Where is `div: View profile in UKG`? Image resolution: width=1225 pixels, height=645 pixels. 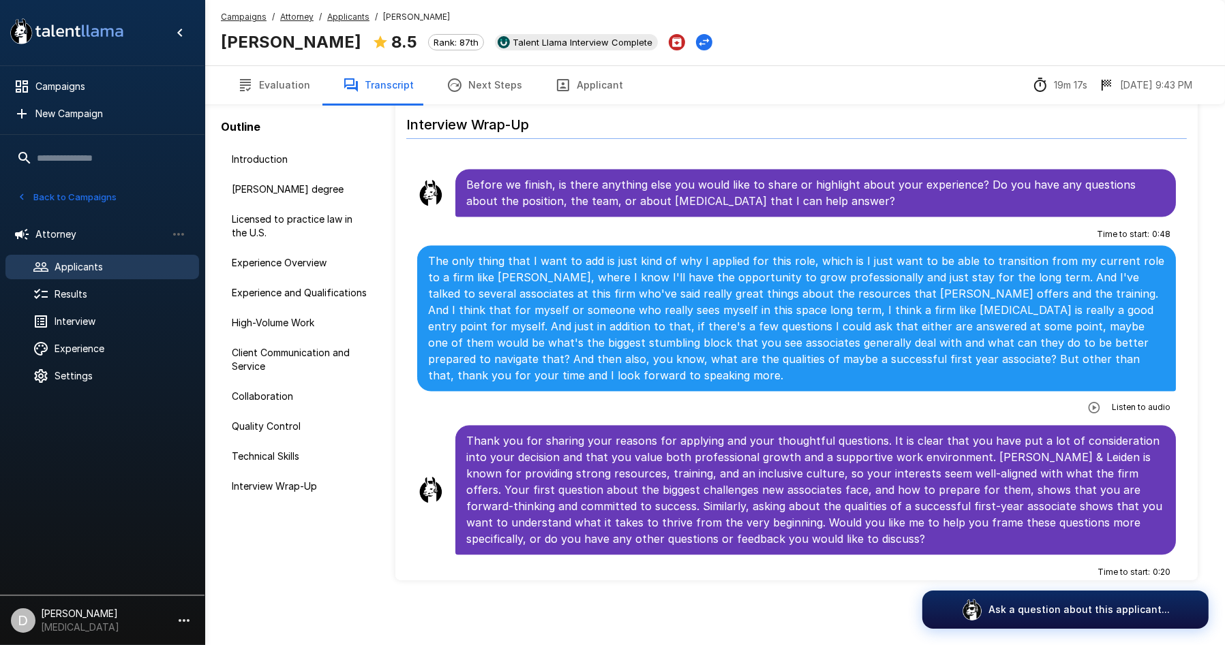
div: View profile in UKG is located at coordinates (576, 42).